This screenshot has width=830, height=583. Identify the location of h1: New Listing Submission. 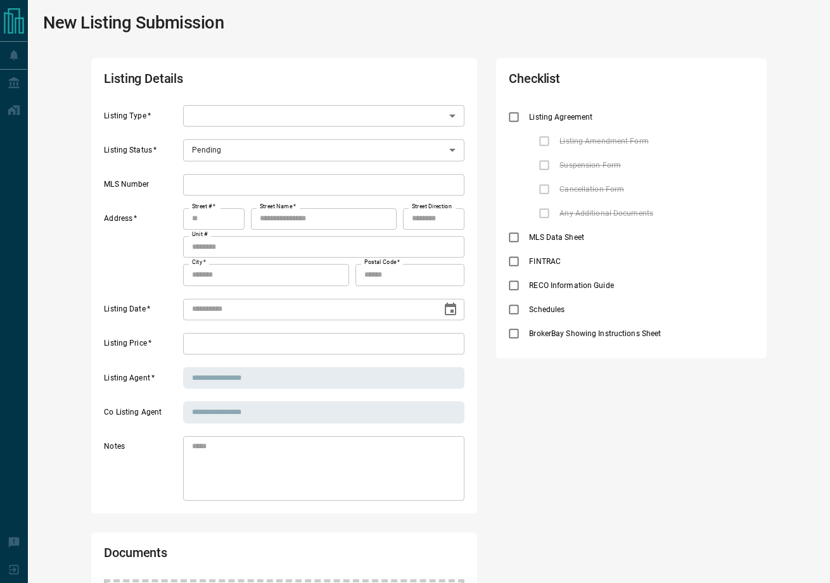
(134, 23).